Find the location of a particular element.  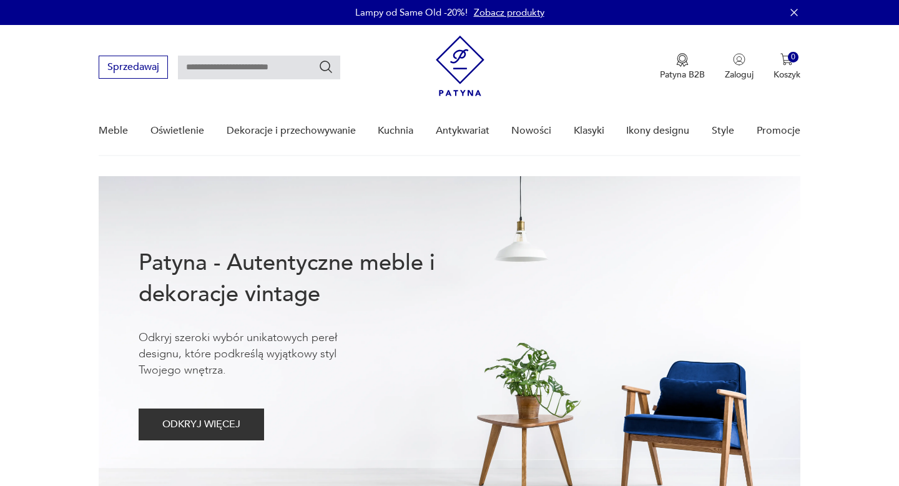

button: Szukaj is located at coordinates (326, 67).